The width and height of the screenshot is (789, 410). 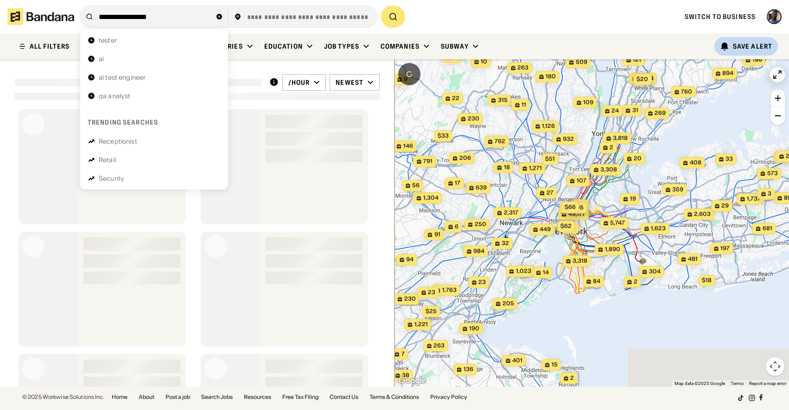 What do you see at coordinates (416, 185) in the screenshot?
I see `span: 56` at bounding box center [416, 185].